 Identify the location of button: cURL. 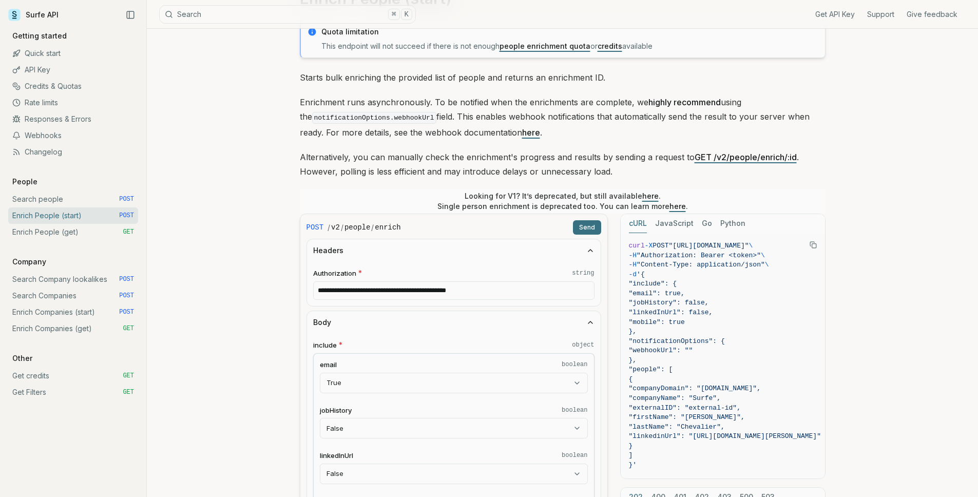
(638, 223).